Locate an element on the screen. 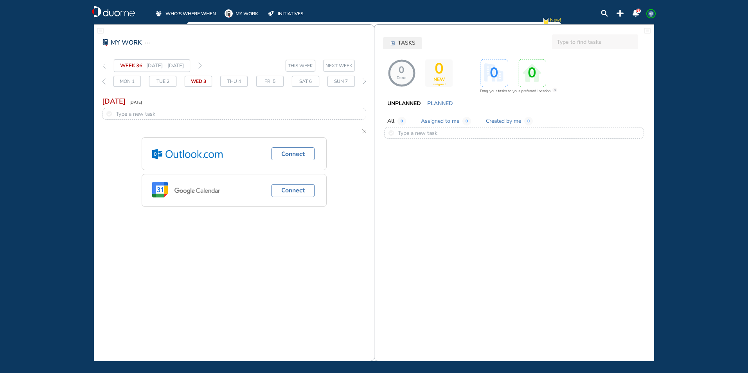  span: Created by me is located at coordinates (504, 121).